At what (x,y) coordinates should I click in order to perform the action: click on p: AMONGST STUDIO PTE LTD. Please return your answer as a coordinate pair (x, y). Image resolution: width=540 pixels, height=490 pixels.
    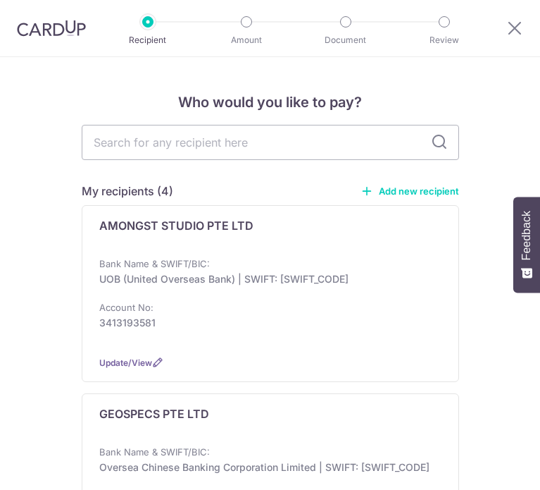
    Looking at the image, I should click on (176, 225).